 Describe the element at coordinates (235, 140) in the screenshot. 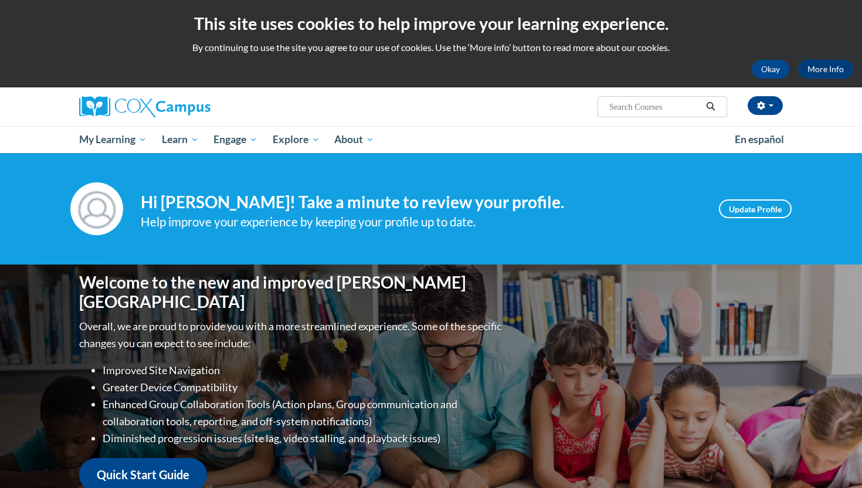

I see `span: Engage` at that location.